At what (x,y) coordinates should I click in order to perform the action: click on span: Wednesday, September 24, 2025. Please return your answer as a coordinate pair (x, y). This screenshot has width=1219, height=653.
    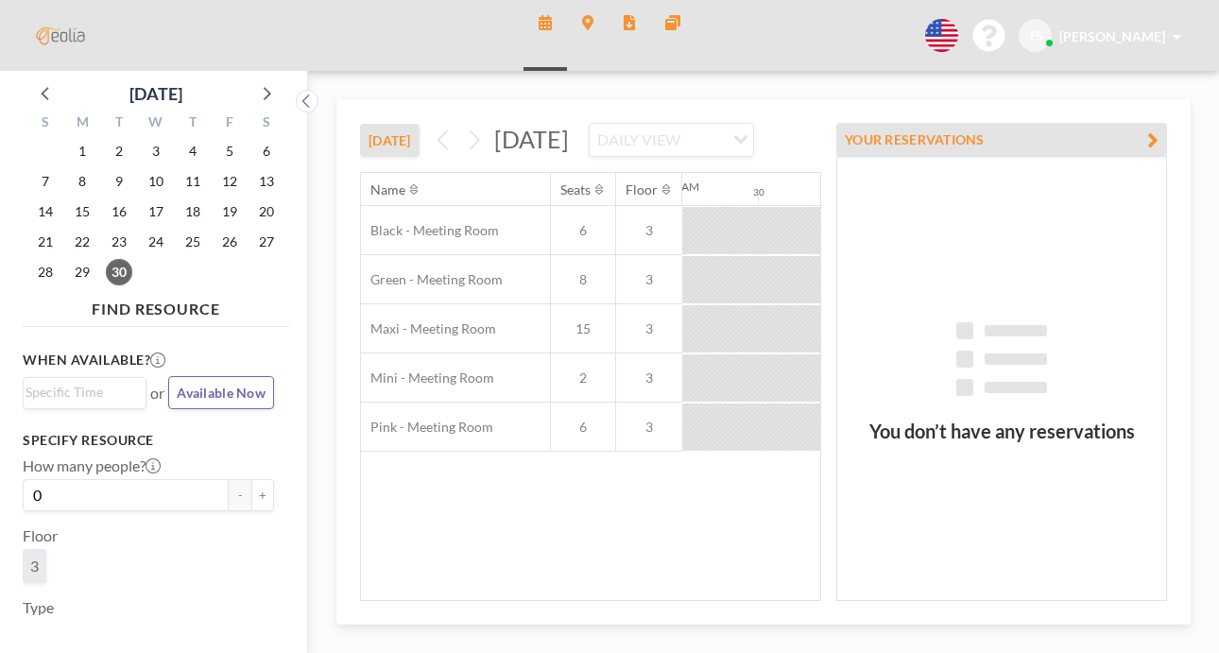
    Looking at the image, I should click on (156, 242).